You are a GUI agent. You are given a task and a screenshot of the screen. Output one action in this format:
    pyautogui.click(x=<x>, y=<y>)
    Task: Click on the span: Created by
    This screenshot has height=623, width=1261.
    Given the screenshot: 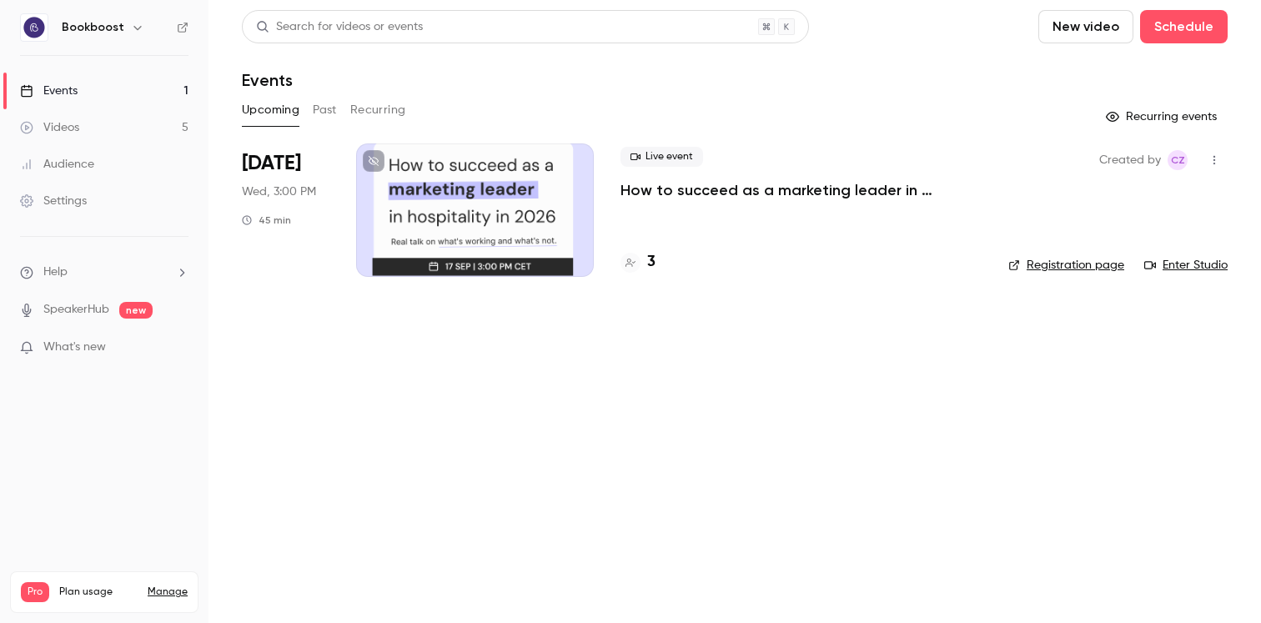 What is the action you would take?
    pyautogui.click(x=1130, y=160)
    